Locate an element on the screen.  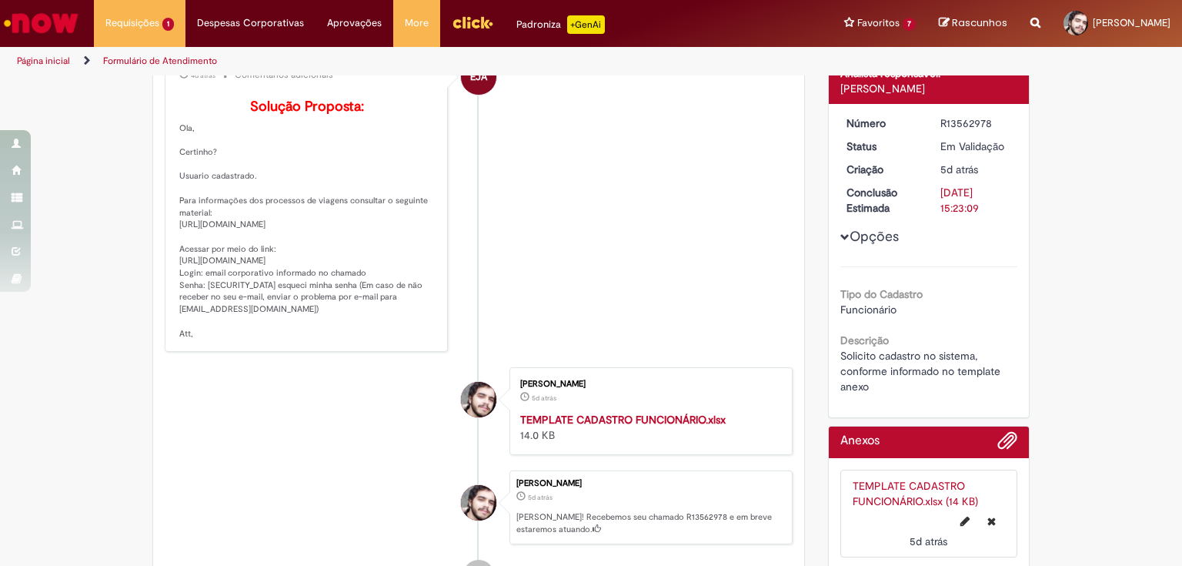
strong: TEMPLATE CADASTRO FUNCIONÁRIO.xlsx is located at coordinates (623, 419).